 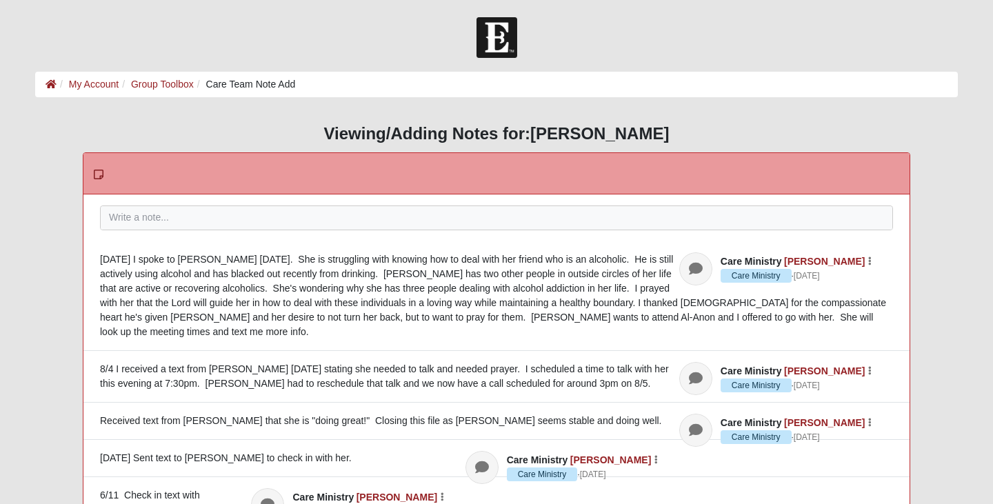 I want to click on time: July 16, 2025, 11:14 AM, so click(x=807, y=437).